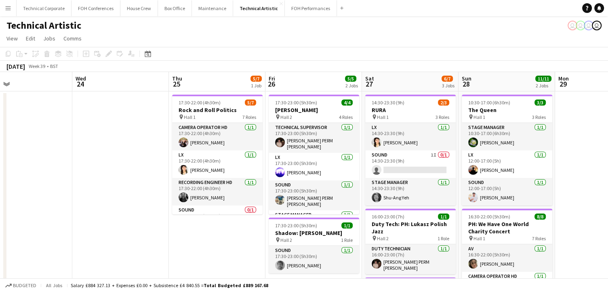 This screenshot has width=608, height=292. I want to click on span: 4 Roles, so click(346, 117).